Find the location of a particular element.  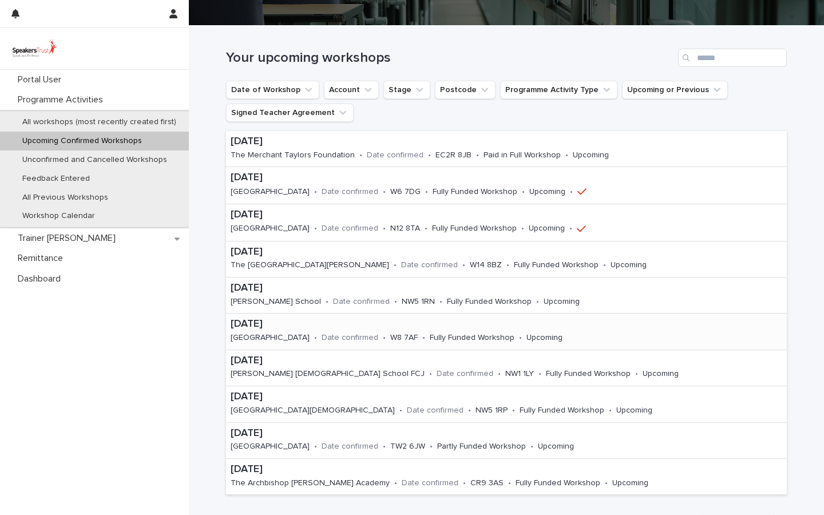

button: Upcoming or Previous is located at coordinates (675, 90).